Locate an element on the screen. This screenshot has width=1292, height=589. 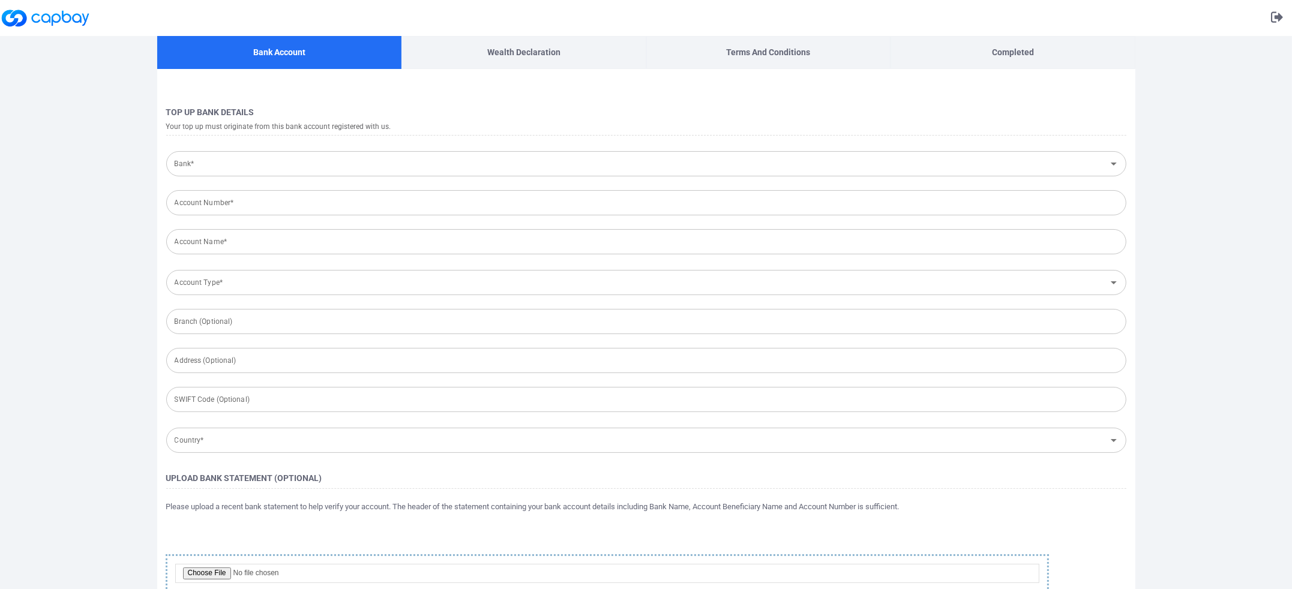
p: Bank Account is located at coordinates (279, 52).